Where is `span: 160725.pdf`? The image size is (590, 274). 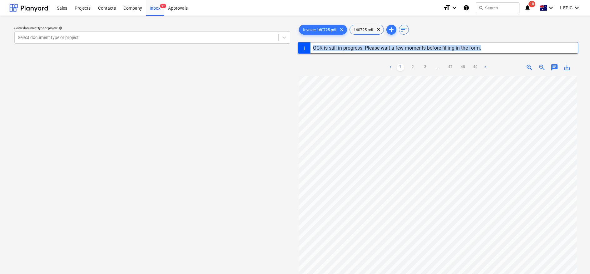 span: 160725.pdf is located at coordinates (364, 30).